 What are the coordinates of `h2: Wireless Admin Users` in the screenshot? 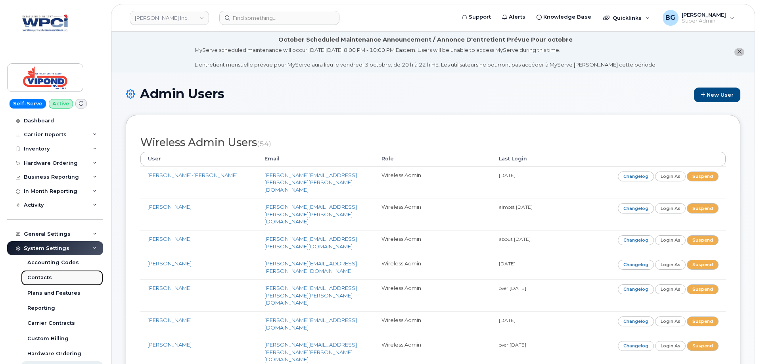 It's located at (433, 143).